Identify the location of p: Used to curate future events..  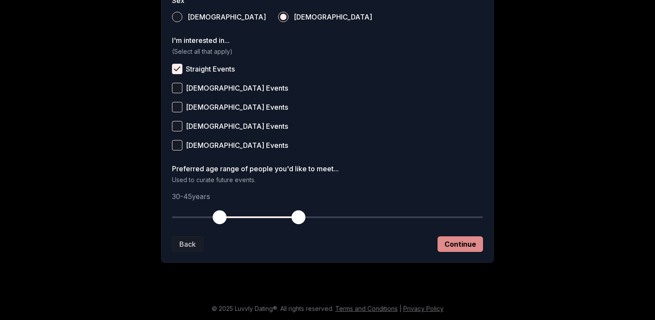
(327, 180).